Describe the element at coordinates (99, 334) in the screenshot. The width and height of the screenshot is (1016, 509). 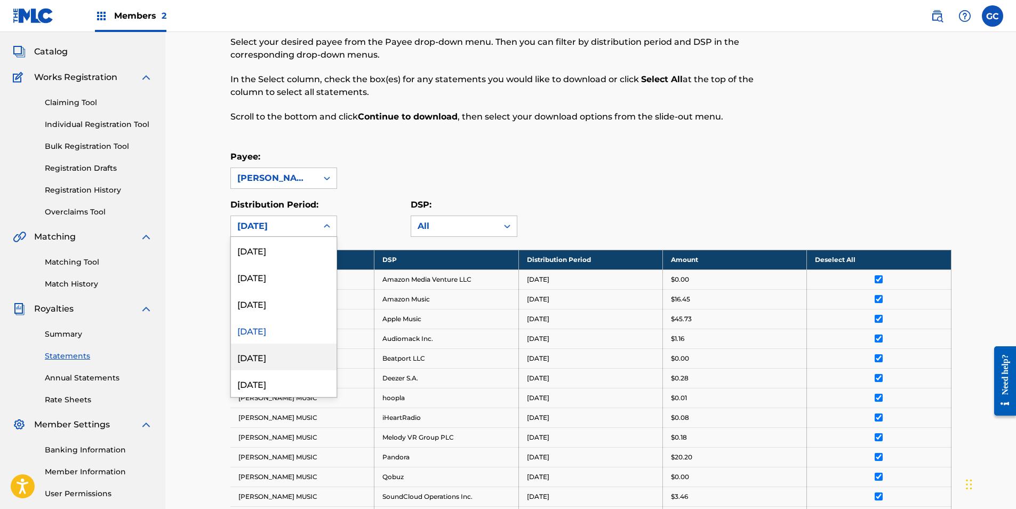
I see `a: Summary` at that location.